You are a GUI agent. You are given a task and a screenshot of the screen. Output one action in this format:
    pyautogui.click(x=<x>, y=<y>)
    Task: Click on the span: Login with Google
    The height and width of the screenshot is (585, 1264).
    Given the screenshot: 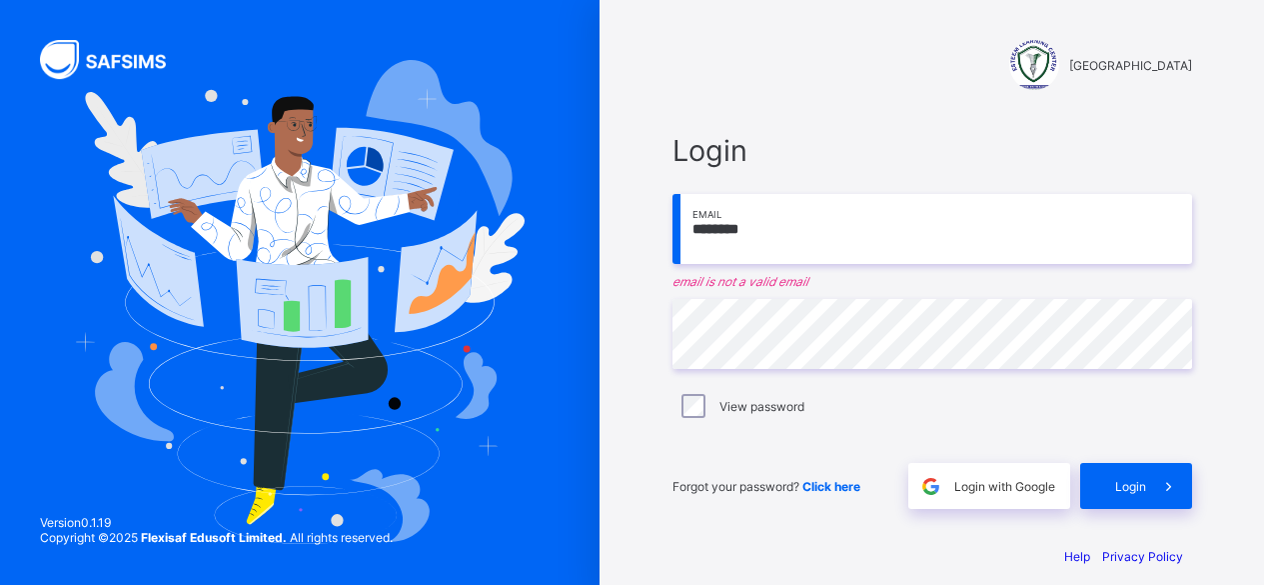 What is the action you would take?
    pyautogui.click(x=1005, y=486)
    